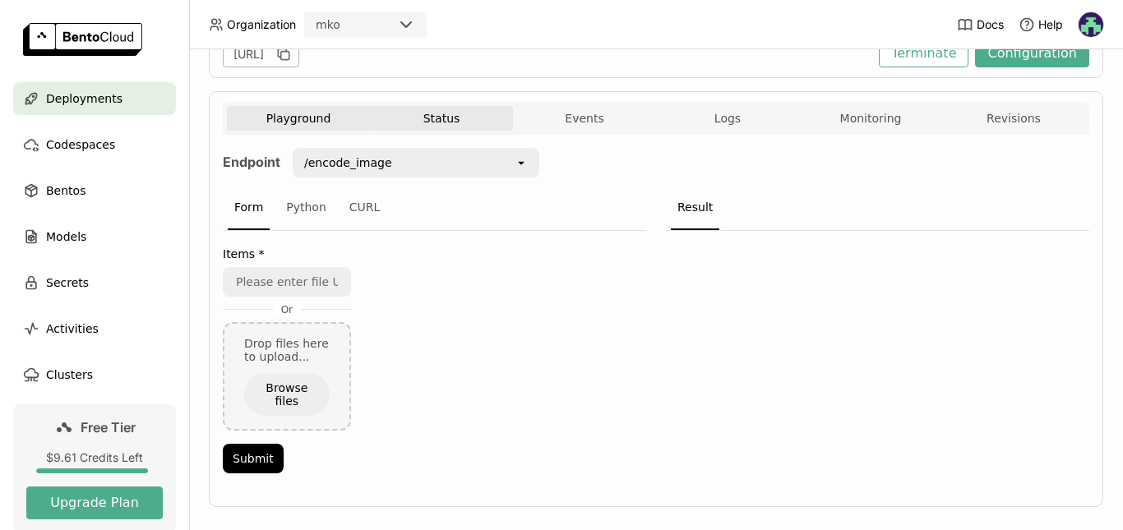 The width and height of the screenshot is (1123, 530). Describe the element at coordinates (95, 458) in the screenshot. I see `div: $9.61 Credits Left` at that location.